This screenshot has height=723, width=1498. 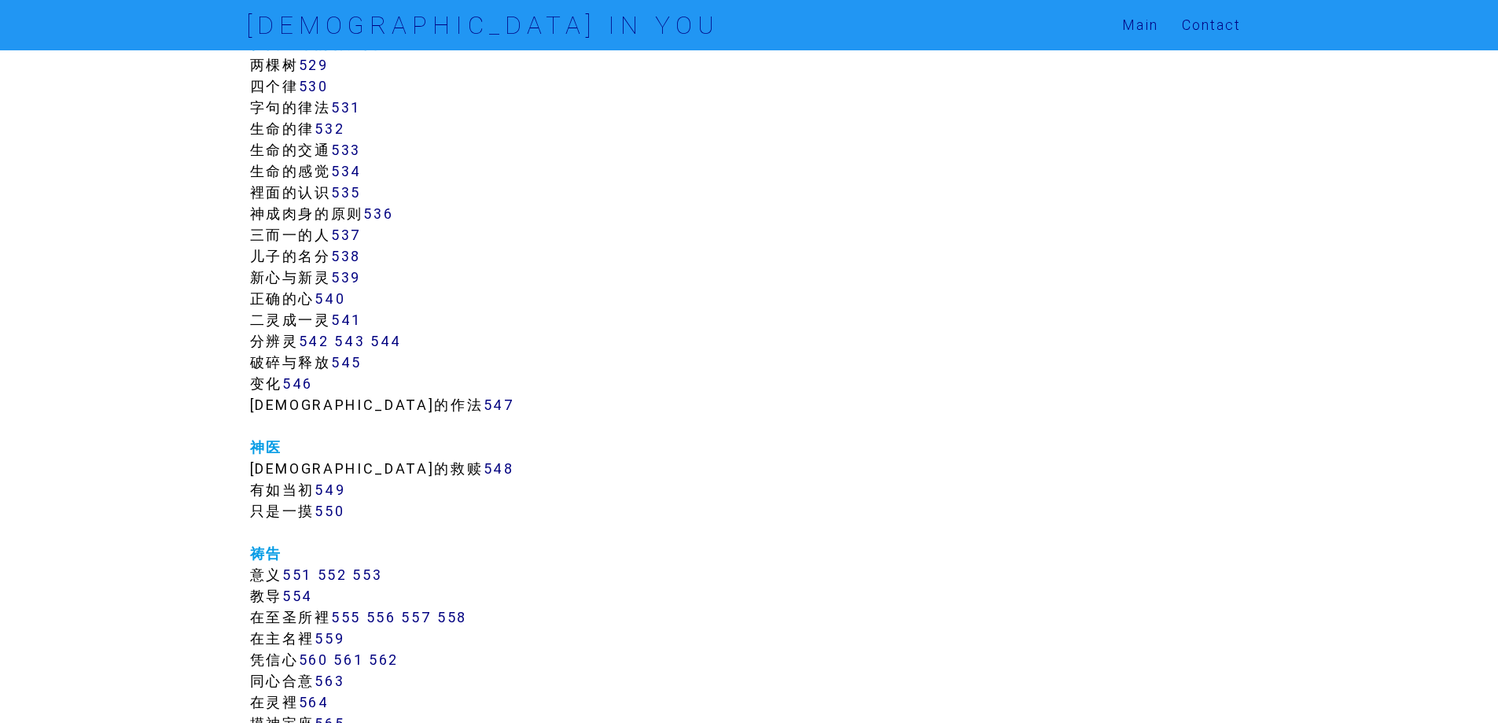 I want to click on a: 564, so click(x=314, y=701).